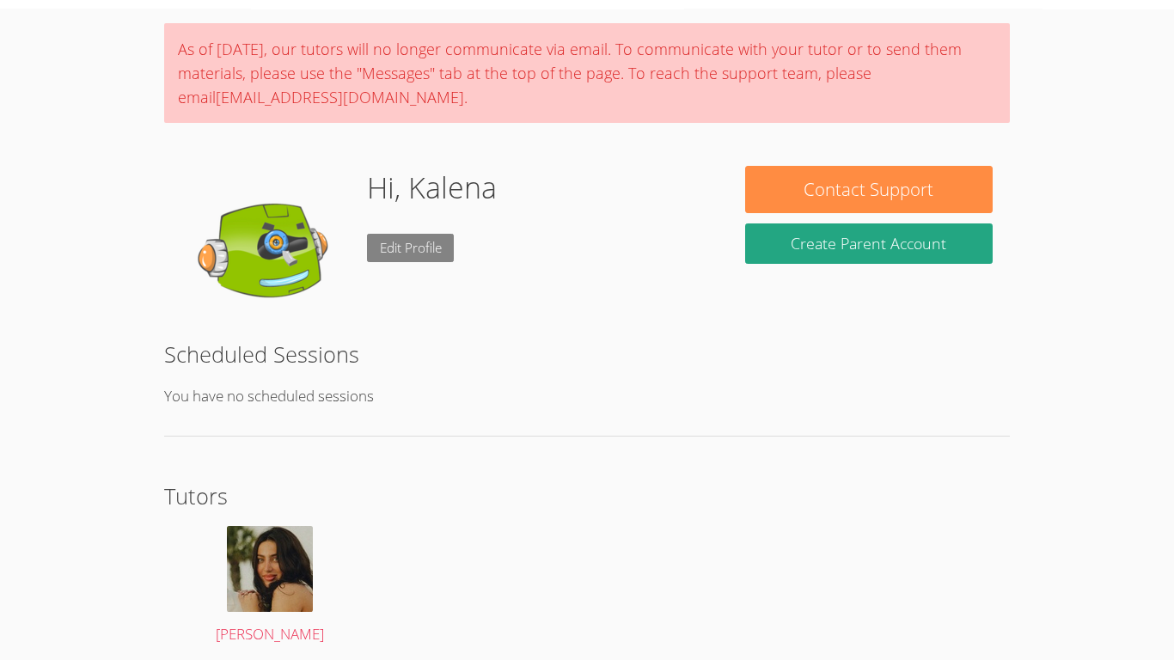 This screenshot has height=660, width=1174. Describe the element at coordinates (869, 243) in the screenshot. I see `button: Create Parent Account` at that location.